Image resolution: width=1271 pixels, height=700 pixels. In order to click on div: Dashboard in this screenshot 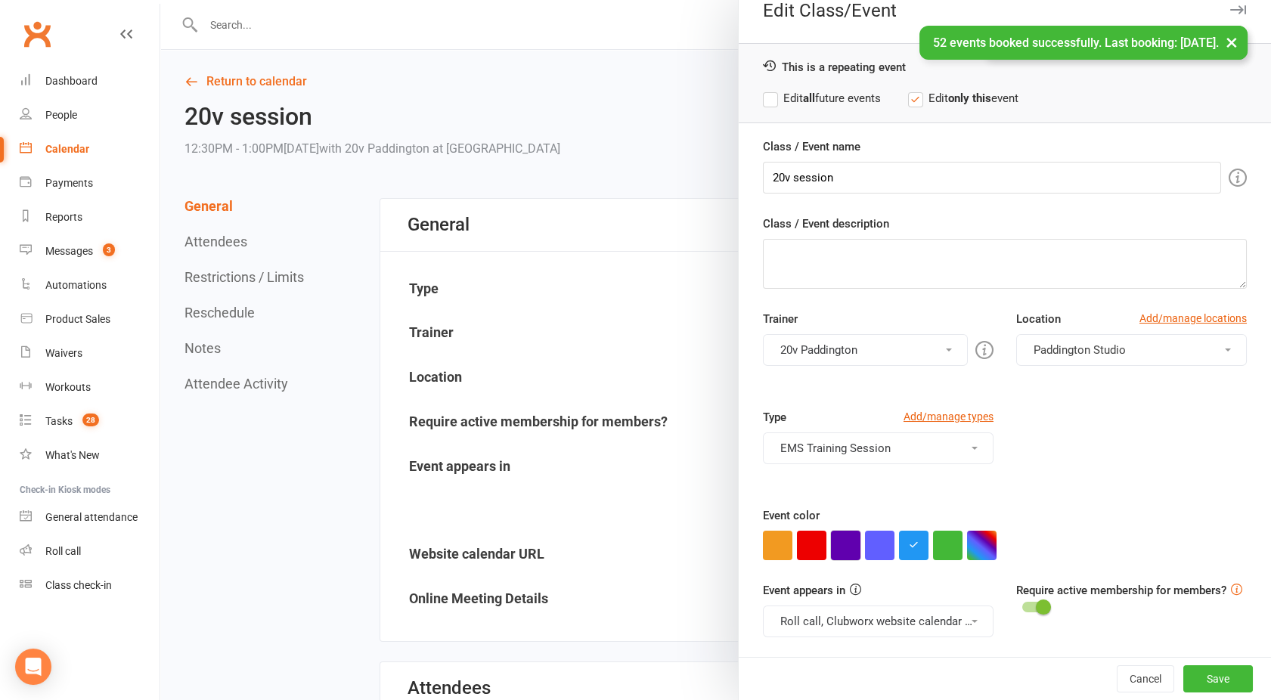, I will do `click(71, 81)`.